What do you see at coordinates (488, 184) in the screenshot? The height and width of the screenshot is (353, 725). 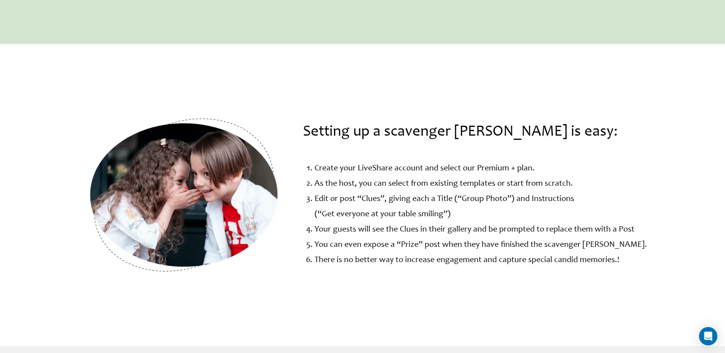 I see `li: As the host, you can select from existing templates or start from scratch.` at bounding box center [488, 184].